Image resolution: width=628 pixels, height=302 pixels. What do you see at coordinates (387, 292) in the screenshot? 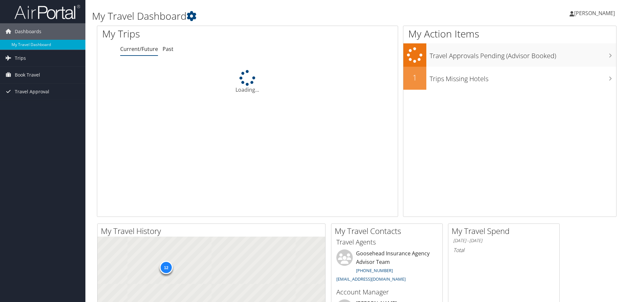
I see `h3: Account Manager` at bounding box center [387, 292].